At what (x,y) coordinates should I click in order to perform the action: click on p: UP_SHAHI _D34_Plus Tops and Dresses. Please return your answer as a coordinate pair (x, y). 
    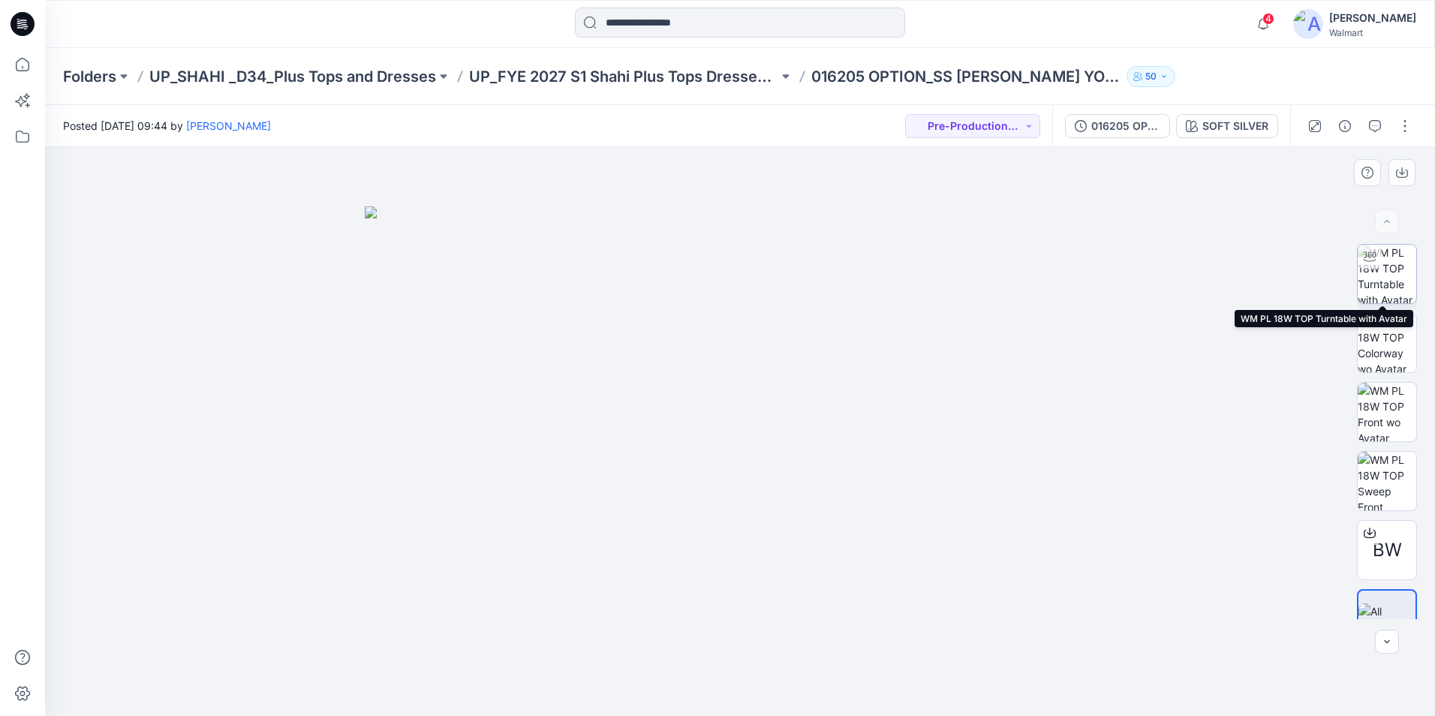
    Looking at the image, I should click on (293, 77).